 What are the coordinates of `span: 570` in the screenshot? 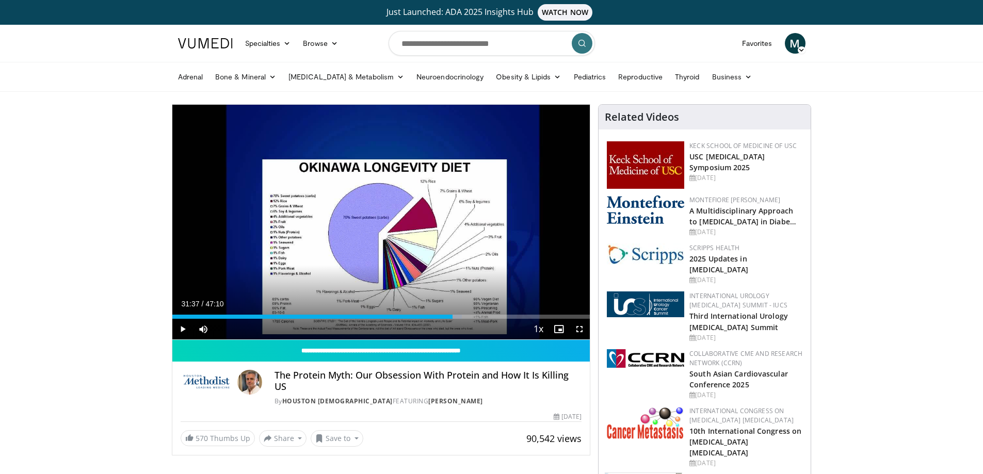 It's located at (202, 438).